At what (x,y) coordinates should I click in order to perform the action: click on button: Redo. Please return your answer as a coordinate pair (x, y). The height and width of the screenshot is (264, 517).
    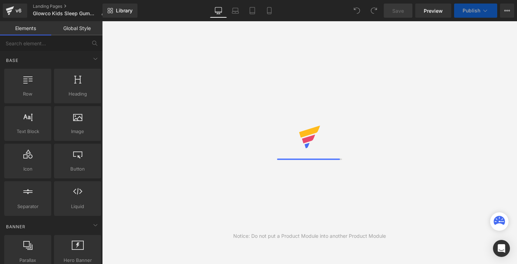
    Looking at the image, I should click on (374, 11).